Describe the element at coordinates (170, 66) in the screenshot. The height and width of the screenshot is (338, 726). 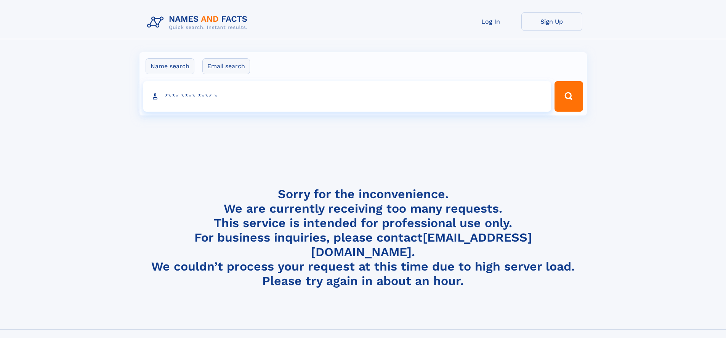
I see `label: Name search` at that location.